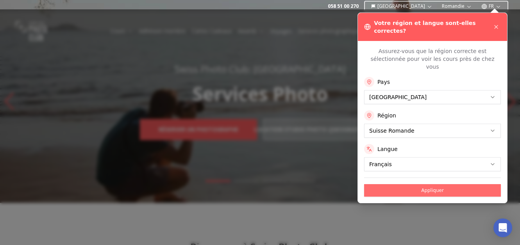  Describe the element at coordinates (387, 116) in the screenshot. I see `label: Région` at that location.